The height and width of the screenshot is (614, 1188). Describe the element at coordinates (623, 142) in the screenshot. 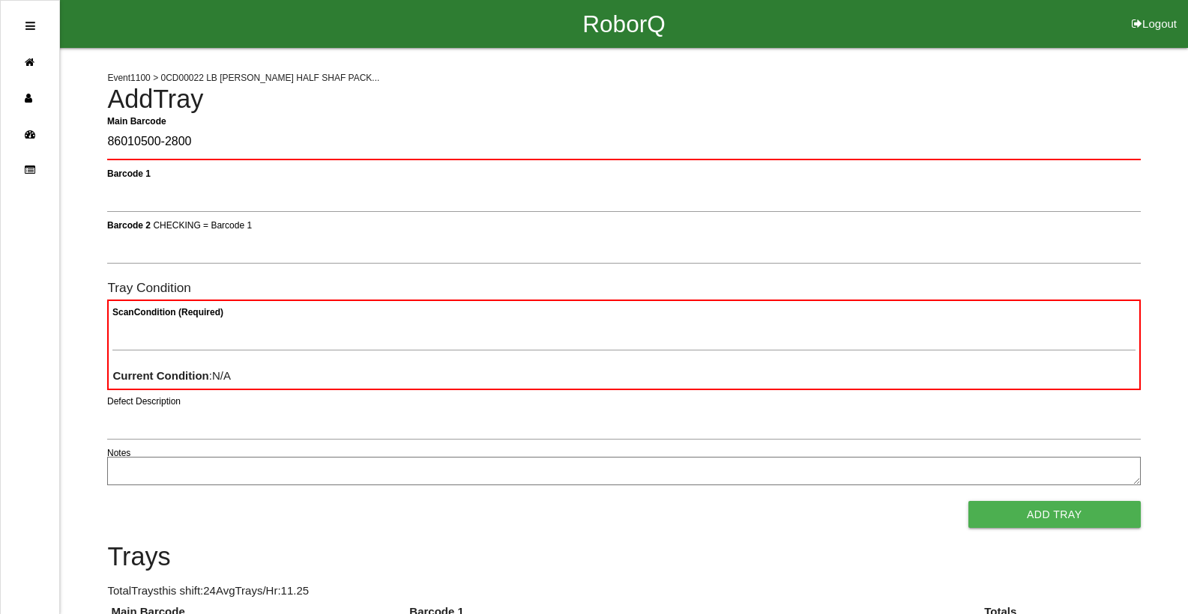

I see `input: Required` at that location.